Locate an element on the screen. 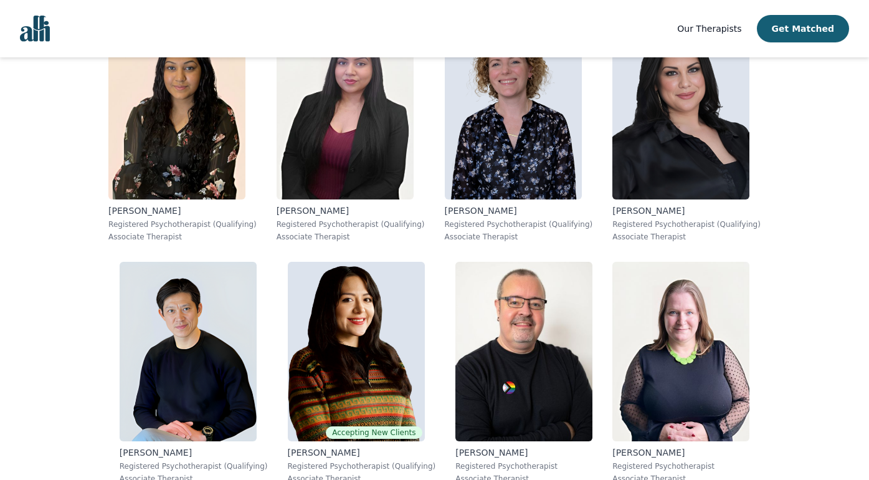 Image resolution: width=869 pixels, height=480 pixels. img: Scott_Harrison is located at coordinates (524, 351).